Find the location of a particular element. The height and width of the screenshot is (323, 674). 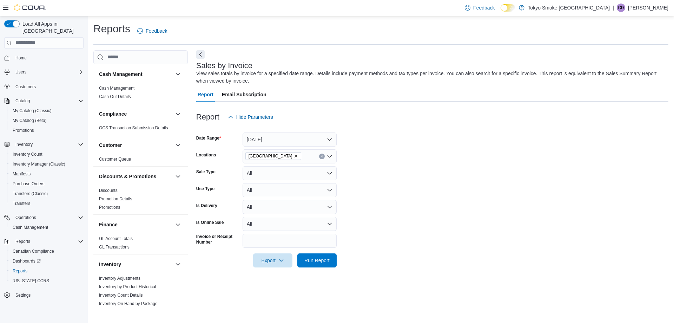

a: Promotions is located at coordinates (110, 207).